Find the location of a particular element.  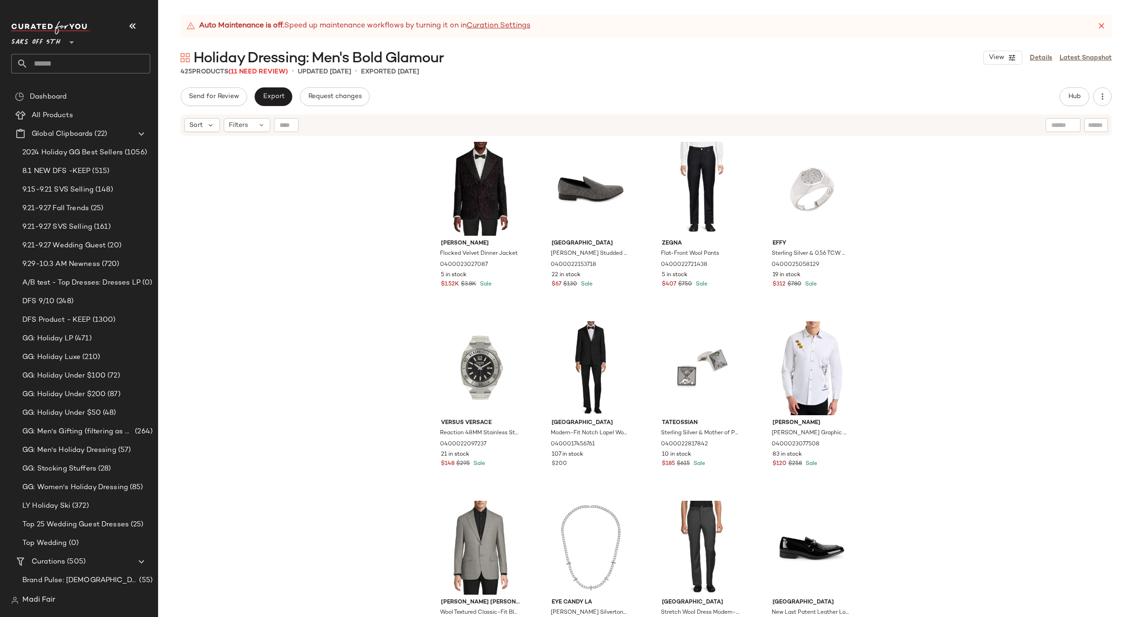

img: 0400025058129_SILVER is located at coordinates (812, 189).